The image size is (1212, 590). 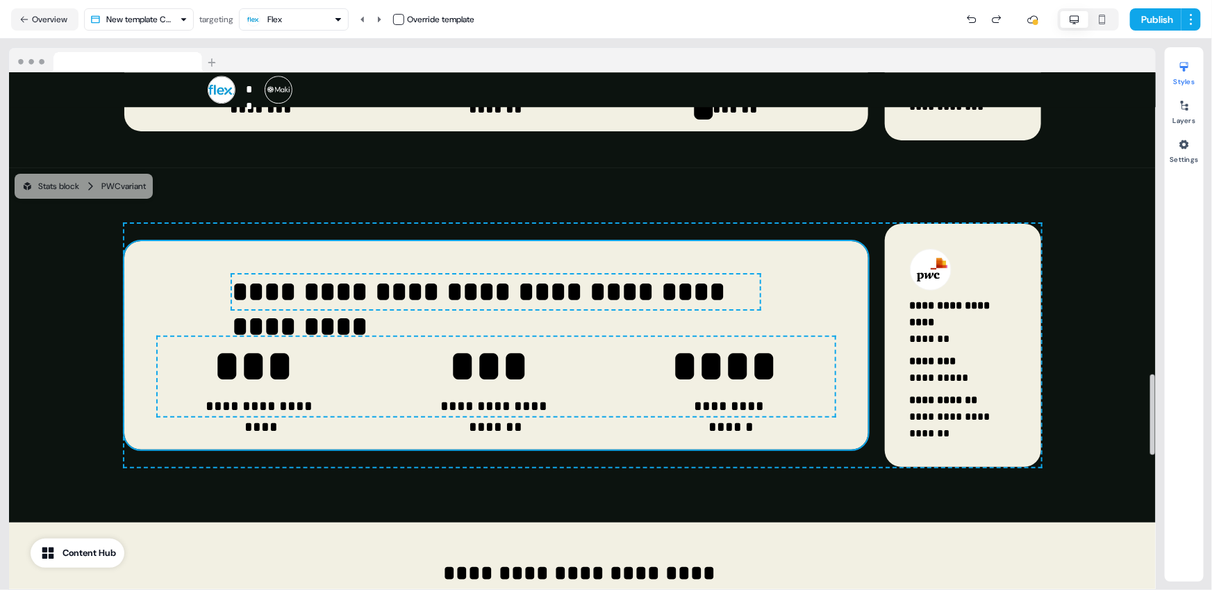 What do you see at coordinates (89, 553) in the screenshot?
I see `div: Content Hub` at bounding box center [89, 553].